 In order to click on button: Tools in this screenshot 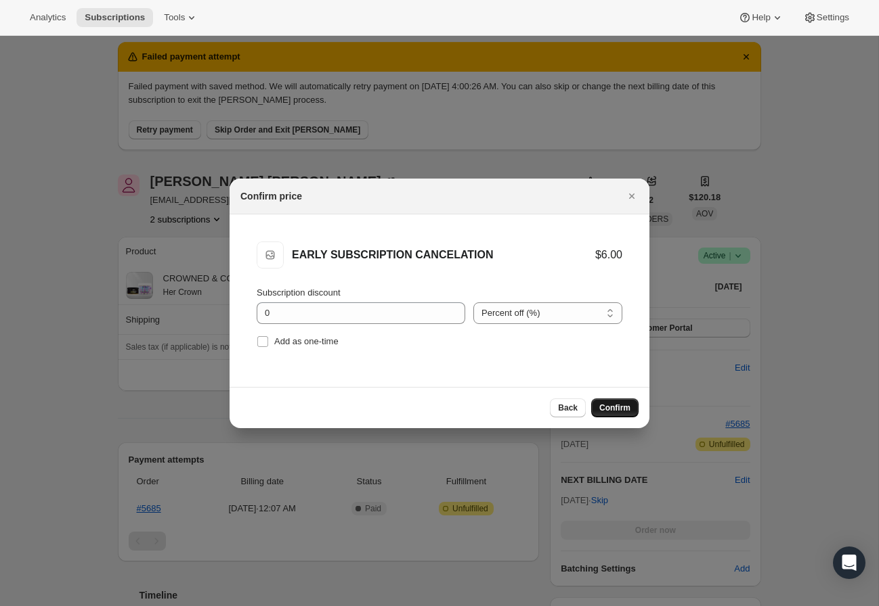, I will do `click(181, 18)`.